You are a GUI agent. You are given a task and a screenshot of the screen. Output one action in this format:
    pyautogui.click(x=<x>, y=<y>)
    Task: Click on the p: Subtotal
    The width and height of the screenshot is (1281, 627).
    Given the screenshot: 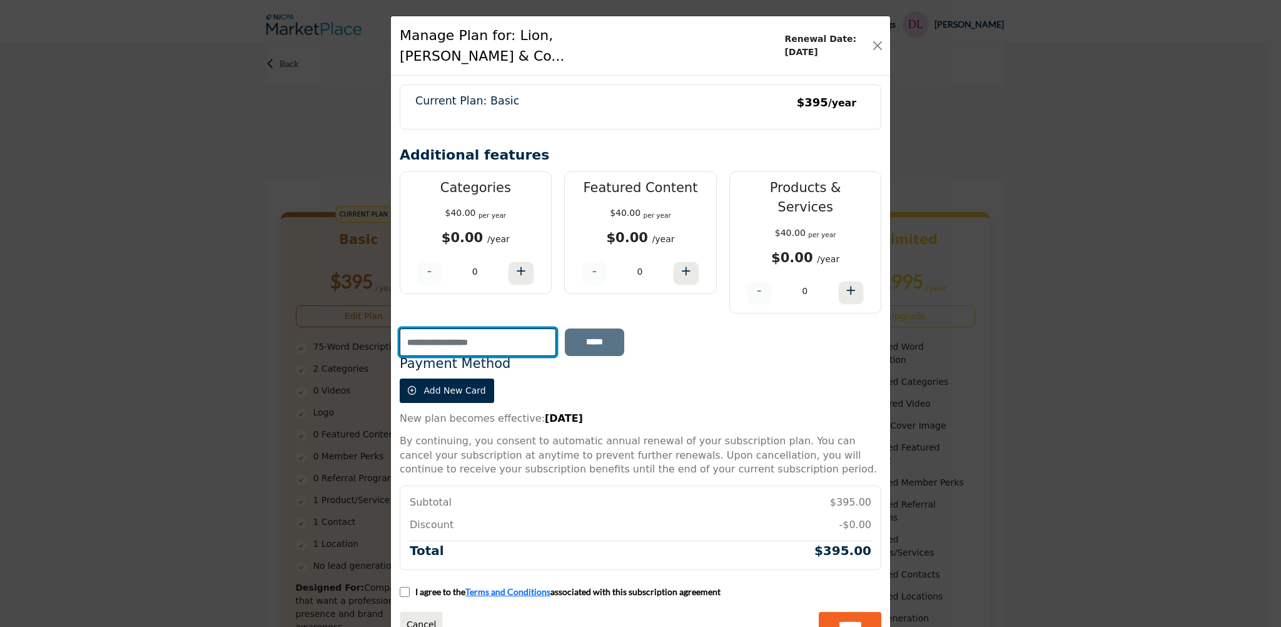 What is the action you would take?
    pyautogui.click(x=430, y=502)
    